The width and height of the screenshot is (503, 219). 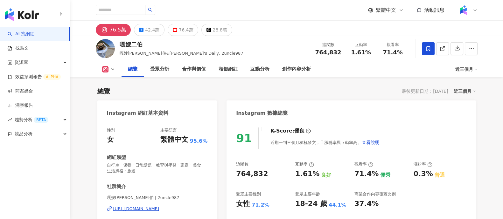 I want to click on div: 社群簡介, so click(x=116, y=187).